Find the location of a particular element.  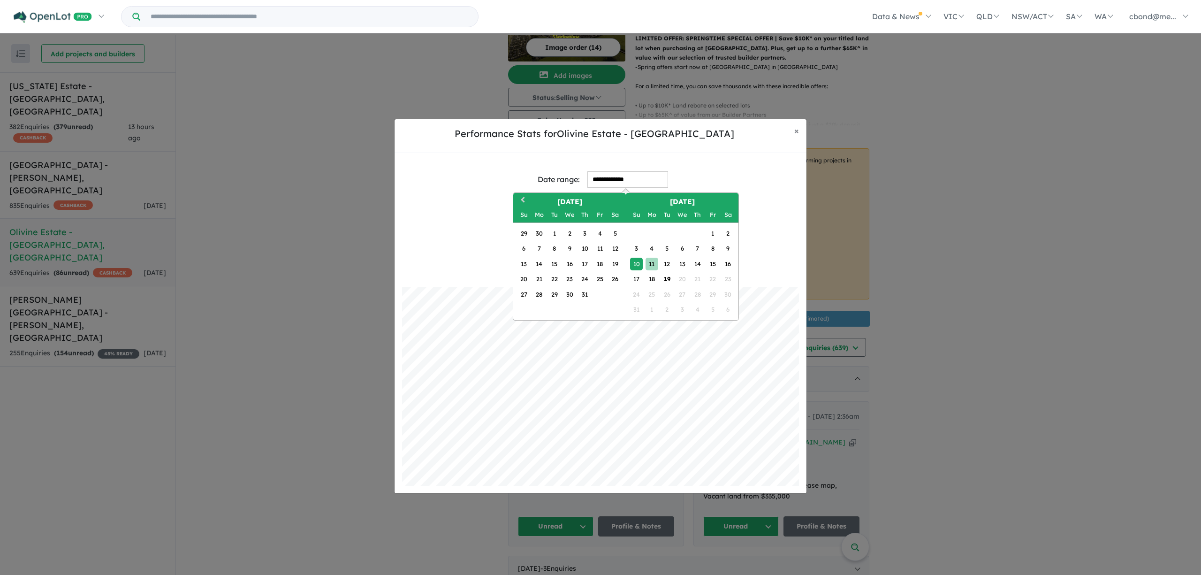

div: Choose Friday, August 8th, 2025 is located at coordinates (712, 248).